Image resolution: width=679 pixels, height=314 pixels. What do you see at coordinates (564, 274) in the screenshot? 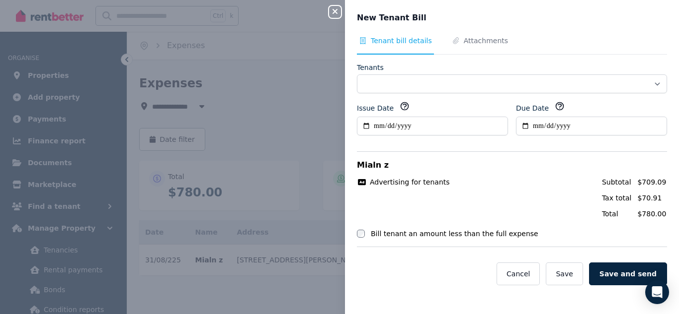
I see `button: Save` at bounding box center [564, 274].